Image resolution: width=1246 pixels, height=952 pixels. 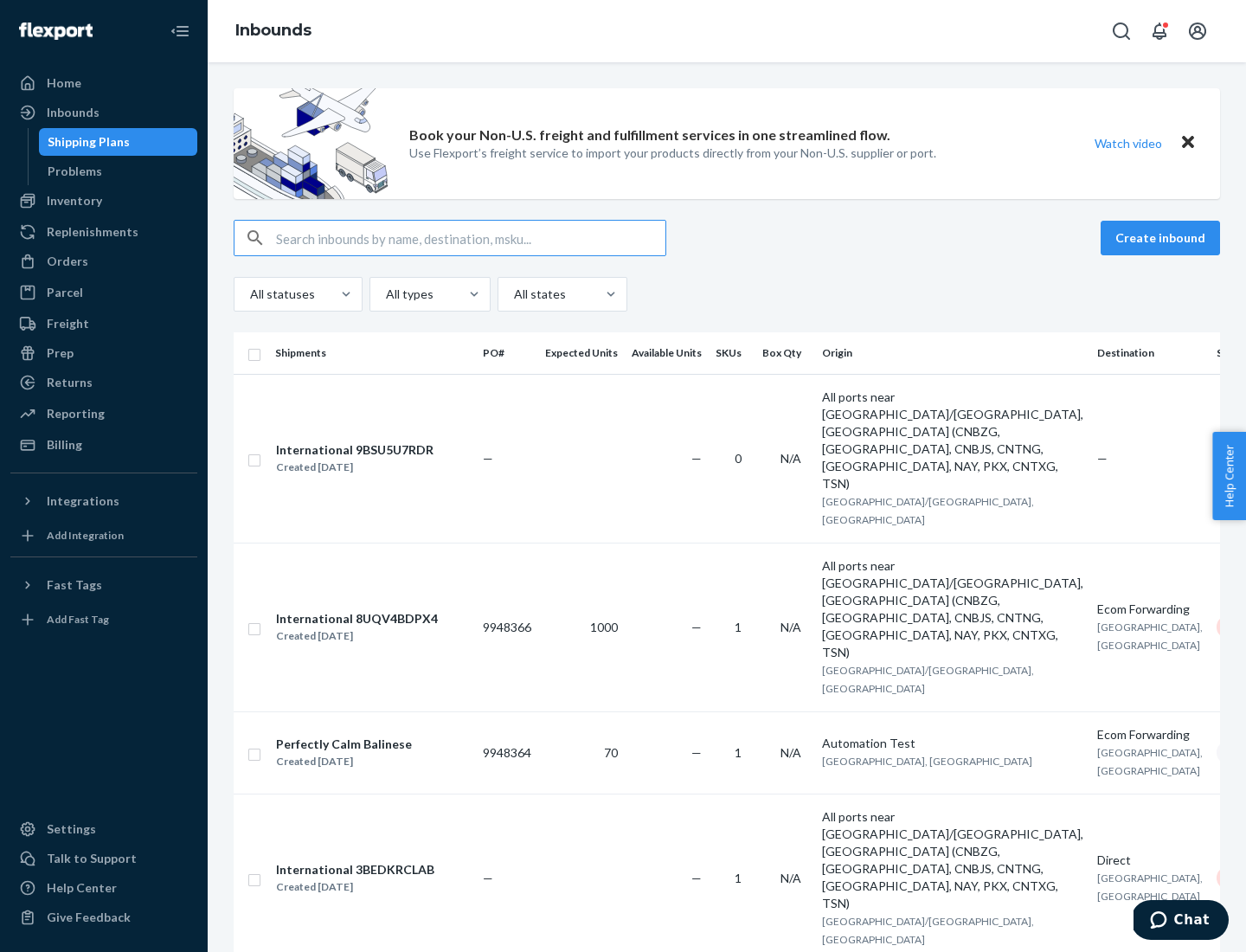 What do you see at coordinates (74, 171) in the screenshot?
I see `div: Problems` at bounding box center [74, 171].